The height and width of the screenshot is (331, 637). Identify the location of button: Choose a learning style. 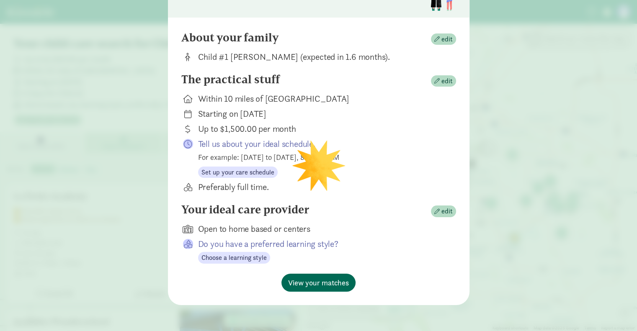
(234, 258).